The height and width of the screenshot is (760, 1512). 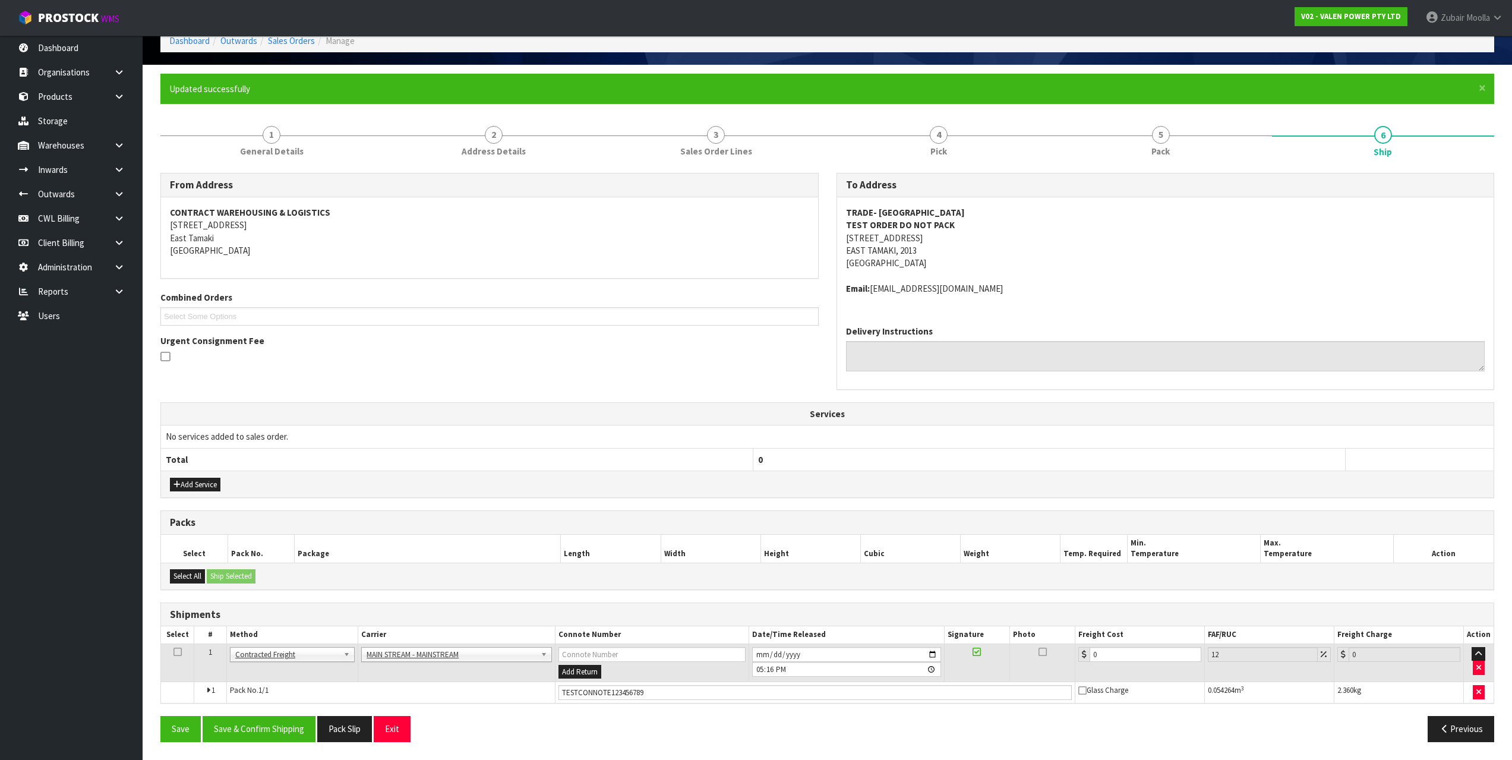 I want to click on strong: V02 - VALEN POWER PTY LTD, so click(x=1351, y=16).